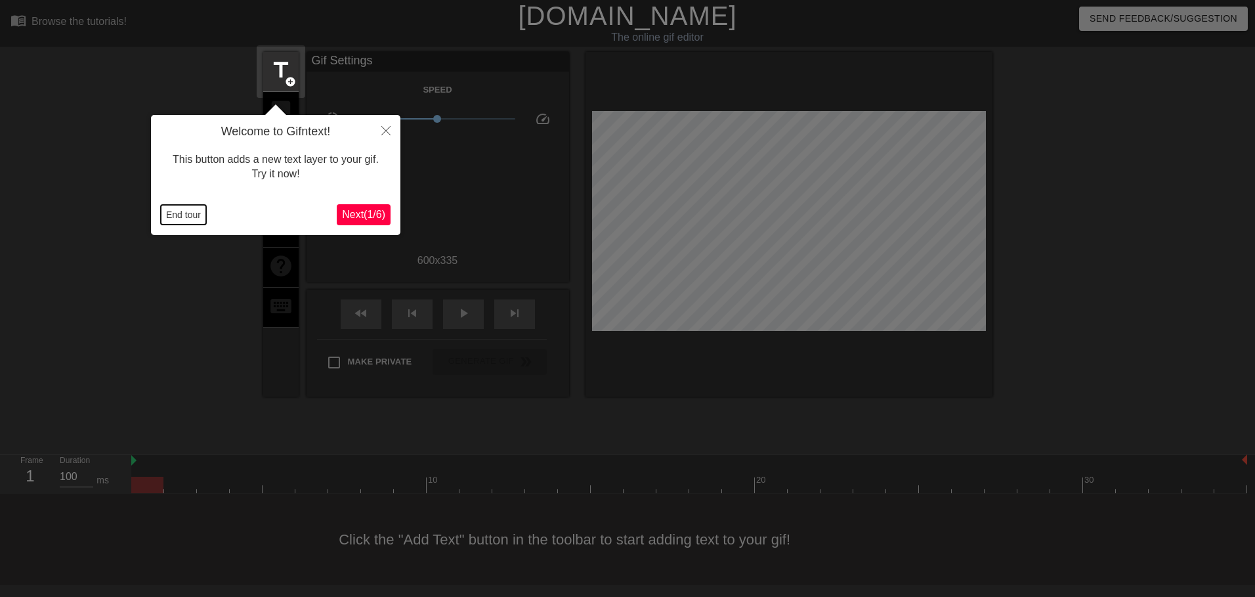  What do you see at coordinates (276, 167) in the screenshot?
I see `div: This button adds a new text layer to your gif. Try it now!` at bounding box center [276, 167].